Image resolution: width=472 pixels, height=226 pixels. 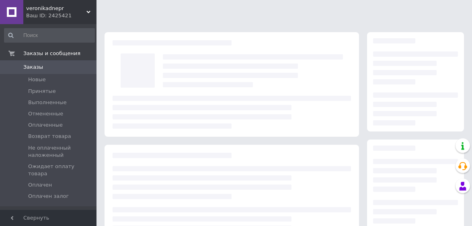 I want to click on span: Выполненные, so click(x=47, y=102).